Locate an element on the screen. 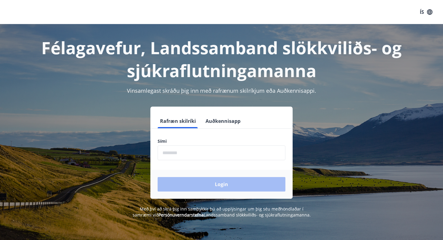 Image resolution: width=443 pixels, height=240 pixels. button: Rafræn skilríki is located at coordinates (178, 121).